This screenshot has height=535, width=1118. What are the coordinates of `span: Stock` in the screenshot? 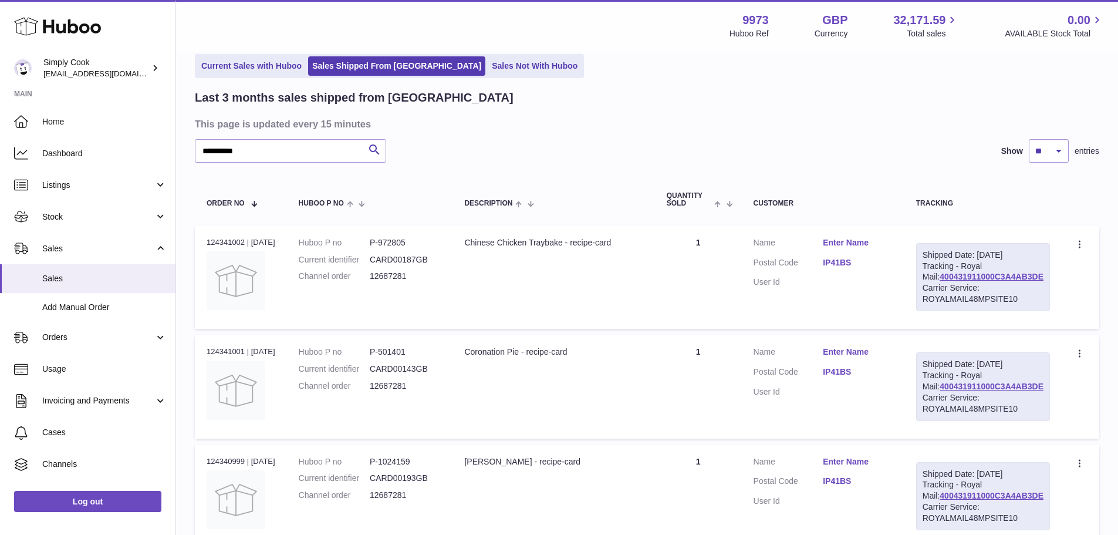 It's located at (98, 217).